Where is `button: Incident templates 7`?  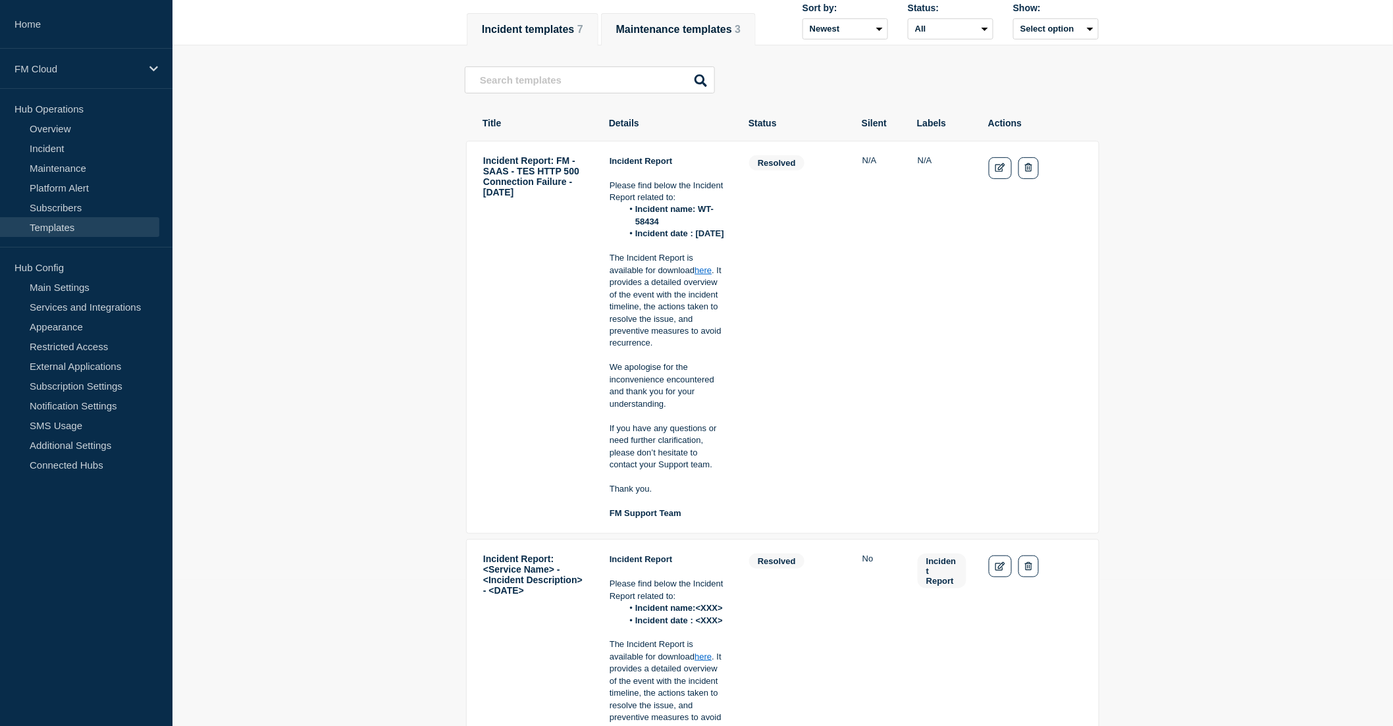
button: Incident templates 7 is located at coordinates (533, 30).